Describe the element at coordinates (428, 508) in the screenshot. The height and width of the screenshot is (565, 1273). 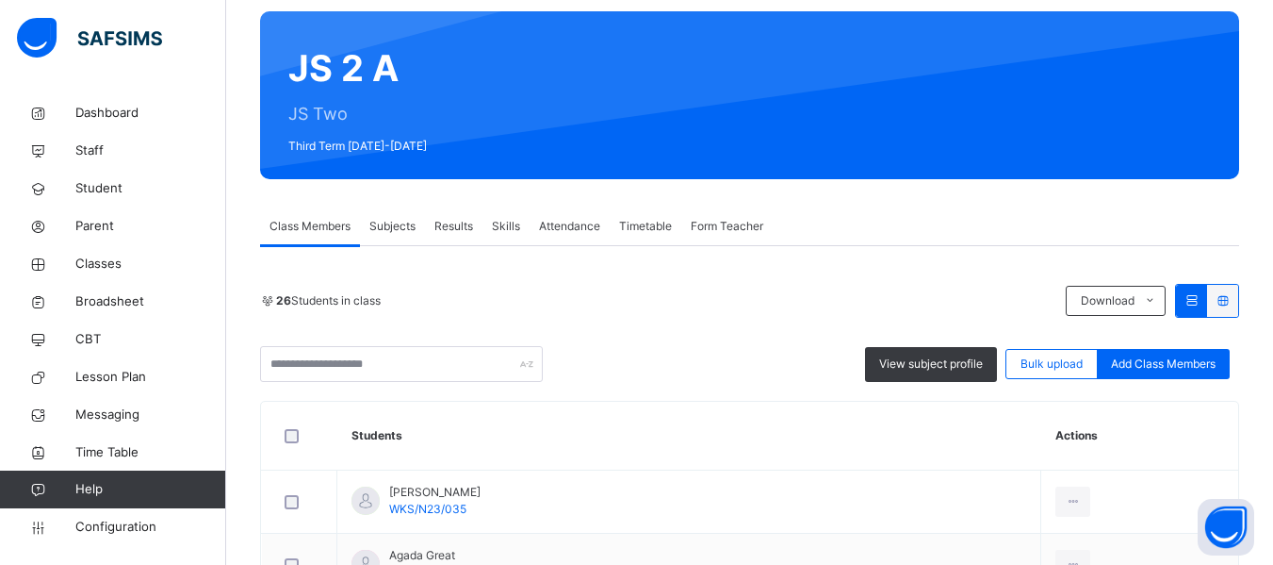
I see `span: WKS/N23/035` at that location.